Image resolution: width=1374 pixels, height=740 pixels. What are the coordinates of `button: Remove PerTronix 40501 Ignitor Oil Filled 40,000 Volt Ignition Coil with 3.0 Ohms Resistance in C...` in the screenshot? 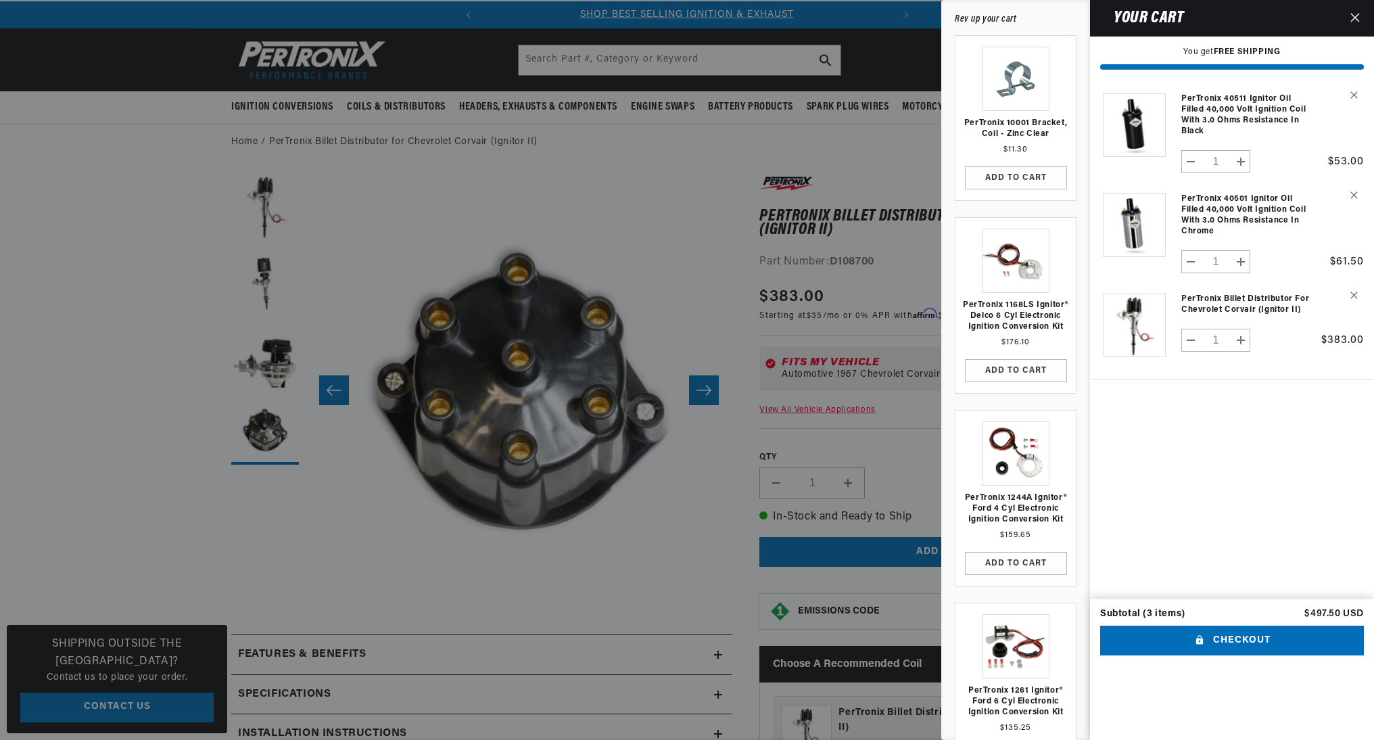 It's located at (1351, 195).